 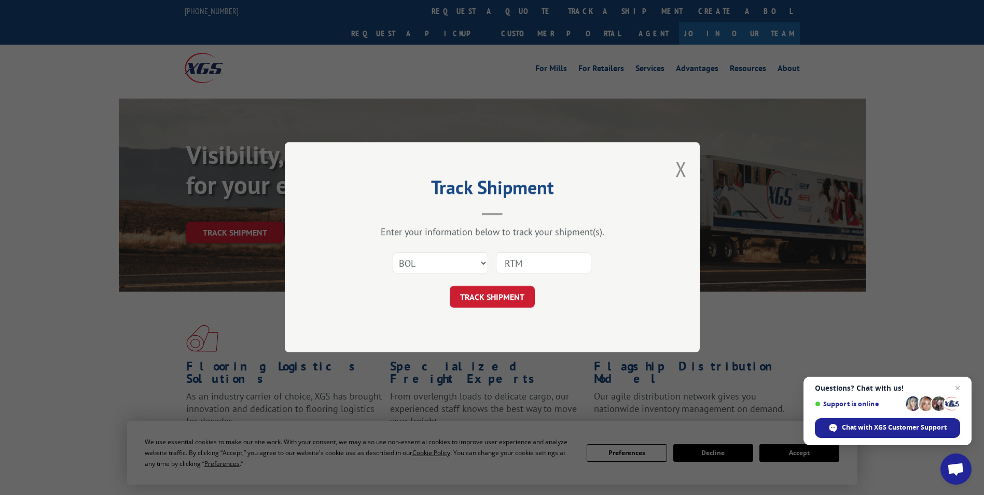 What do you see at coordinates (887, 388) in the screenshot?
I see `span: Questions? Chat with us!` at bounding box center [887, 388].